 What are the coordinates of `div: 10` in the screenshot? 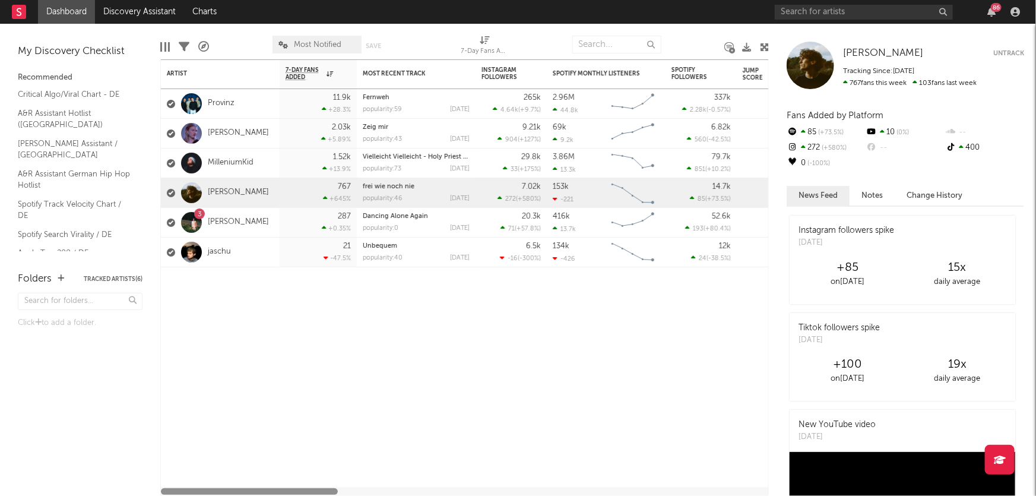 It's located at (905, 132).